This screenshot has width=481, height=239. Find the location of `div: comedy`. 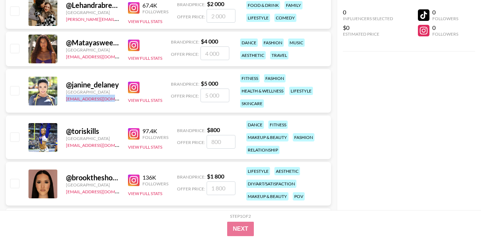

div: comedy is located at coordinates (285, 18).